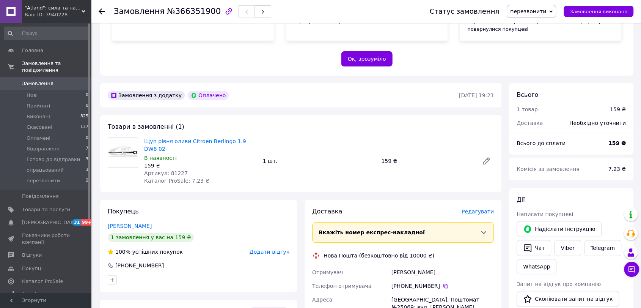 The width and height of the screenshot is (641, 308). Describe the element at coordinates (208, 95) in the screenshot. I see `div: Оплачено` at that location.